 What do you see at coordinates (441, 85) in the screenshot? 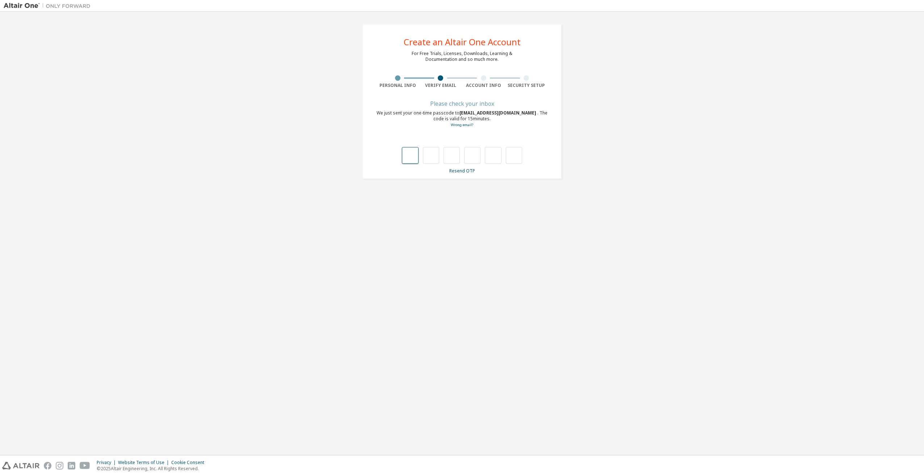
I see `div: Verify Email` at bounding box center [441, 85].